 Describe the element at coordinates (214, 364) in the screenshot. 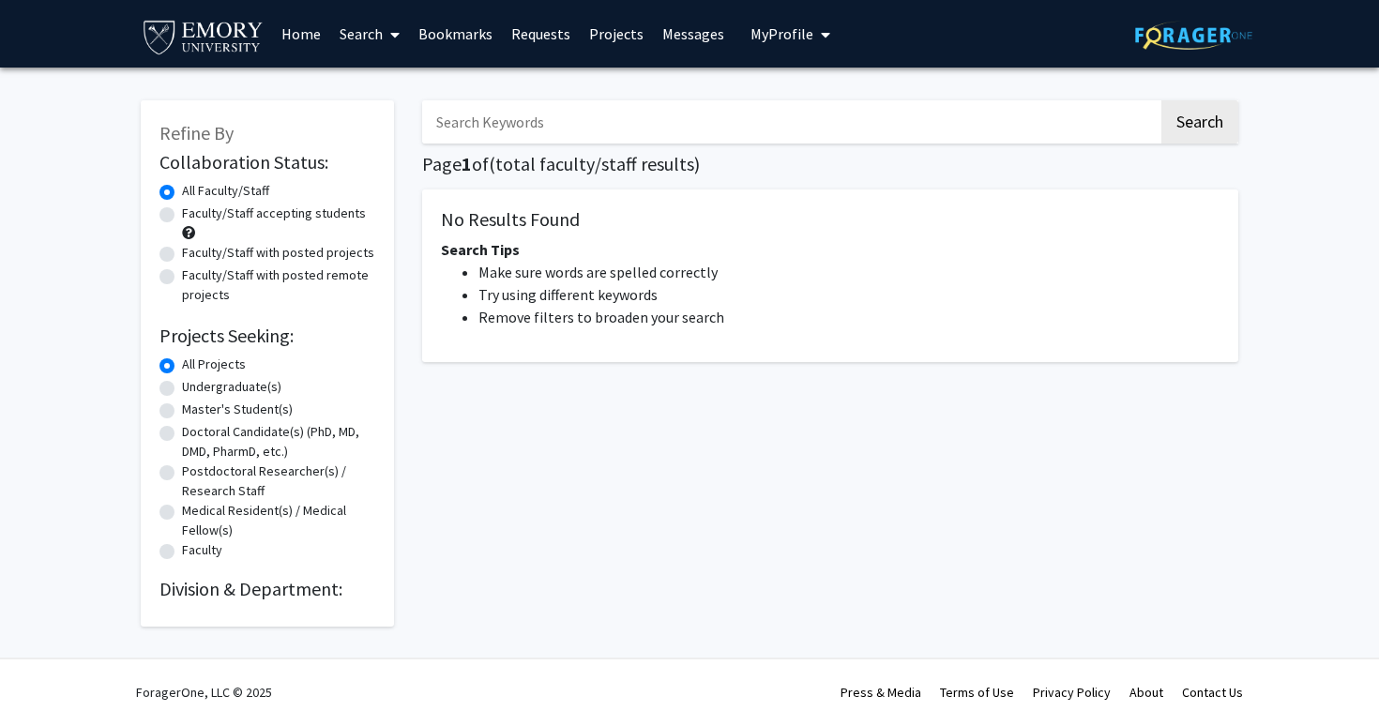

I see `label: All Projects` at that location.